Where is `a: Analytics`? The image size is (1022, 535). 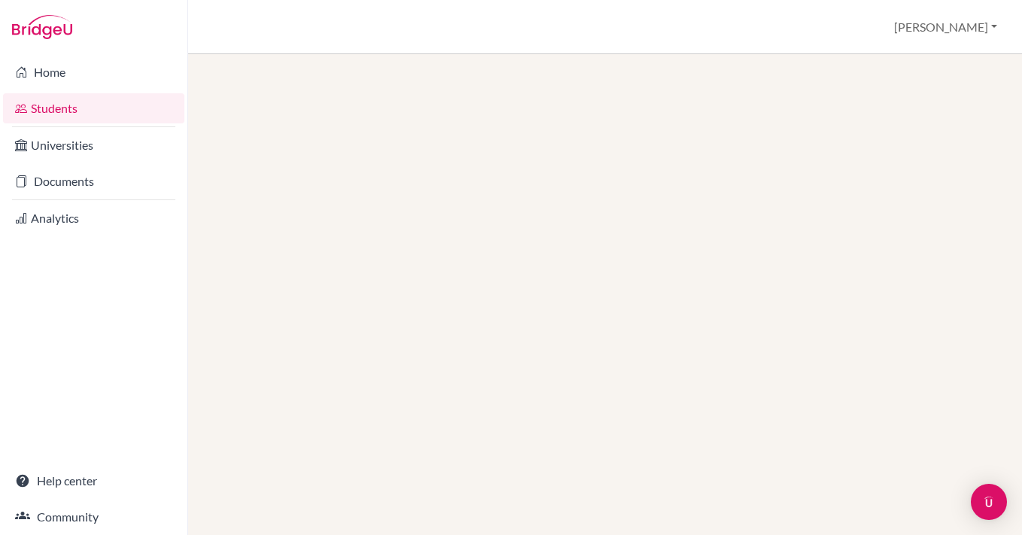 a: Analytics is located at coordinates (93, 218).